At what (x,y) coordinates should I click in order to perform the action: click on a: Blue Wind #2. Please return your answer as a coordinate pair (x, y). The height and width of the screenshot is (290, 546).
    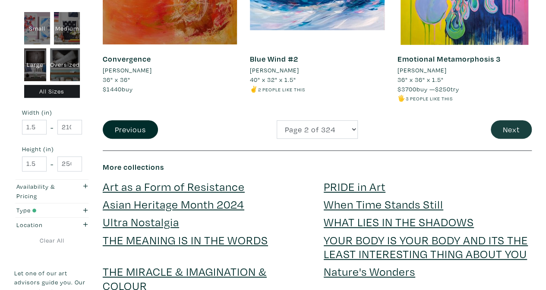
    Looking at the image, I should click on (274, 59).